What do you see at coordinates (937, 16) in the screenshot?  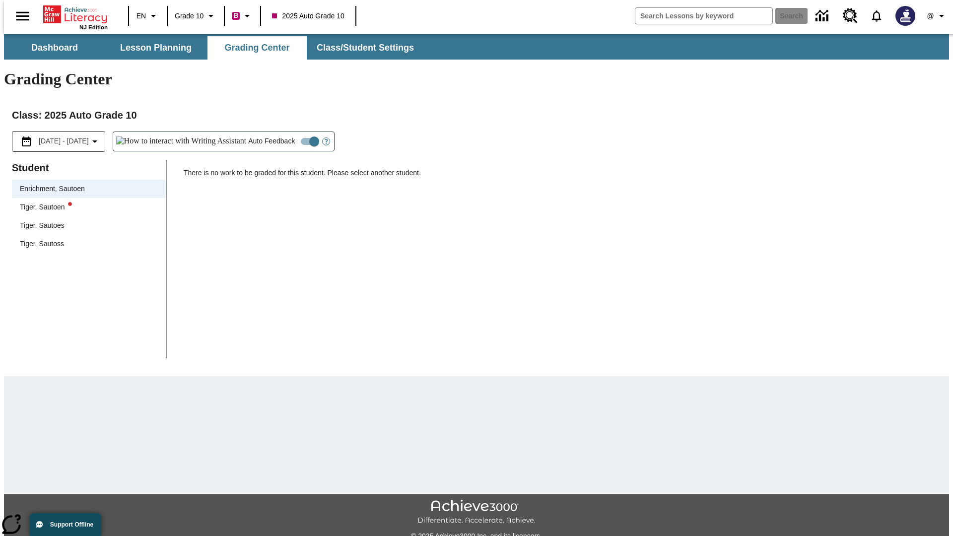 I see `button: Profile/Settings` at bounding box center [937, 16].